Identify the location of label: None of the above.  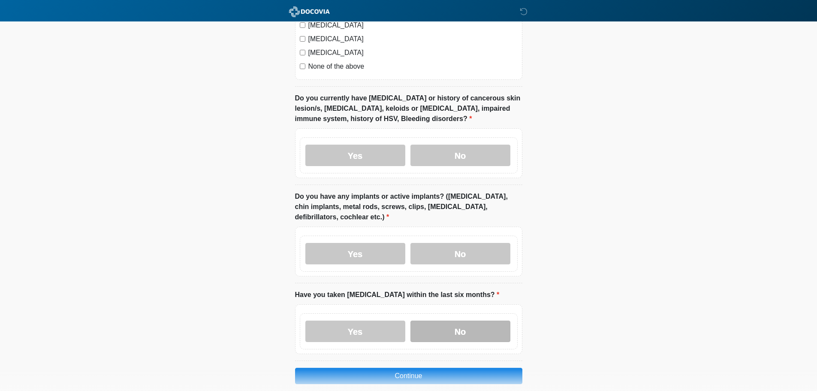
(413, 66).